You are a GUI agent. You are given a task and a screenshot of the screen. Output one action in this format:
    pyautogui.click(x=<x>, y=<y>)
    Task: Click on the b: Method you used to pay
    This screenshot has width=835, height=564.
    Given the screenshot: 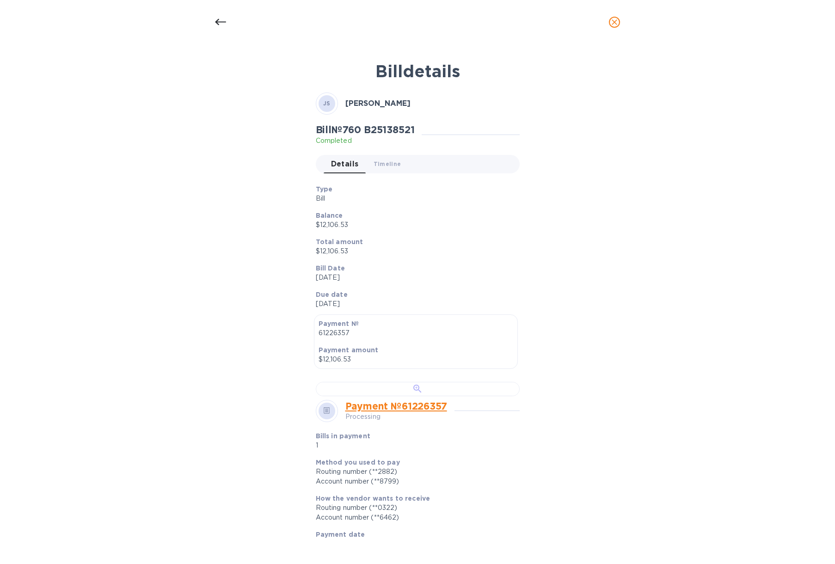 What is the action you would take?
    pyautogui.click(x=358, y=462)
    